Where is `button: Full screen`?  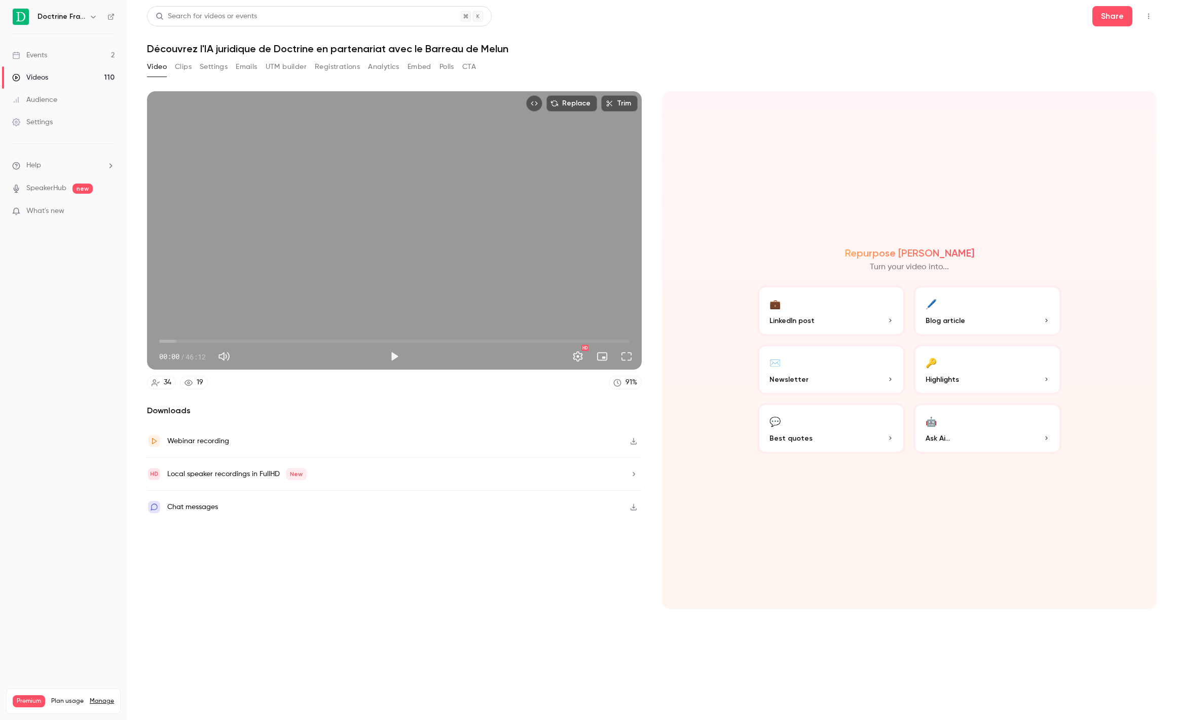
button: Full screen is located at coordinates (626, 356).